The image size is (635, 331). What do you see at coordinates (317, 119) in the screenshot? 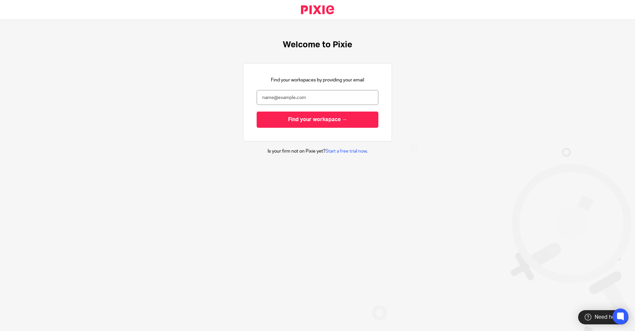
I see `input: Find your workspace →` at bounding box center [317, 119].